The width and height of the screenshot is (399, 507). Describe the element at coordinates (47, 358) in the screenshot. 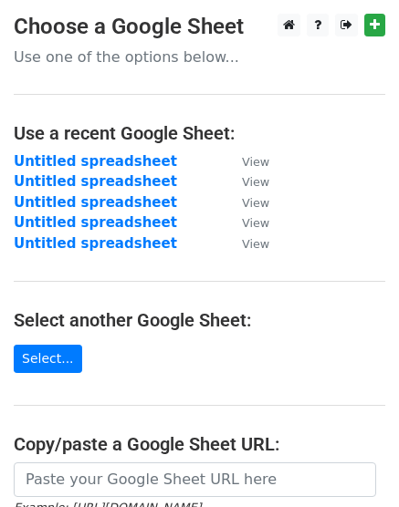

I see `a: Select...` at that location.